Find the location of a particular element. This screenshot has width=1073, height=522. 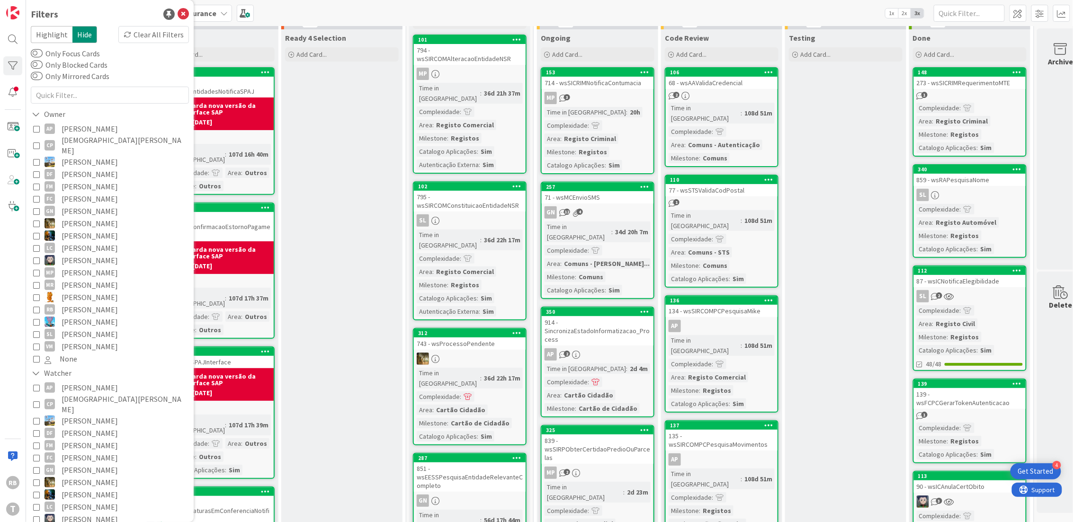

div: 11287 - wsICNotificaElegibilidade is located at coordinates (970, 277).